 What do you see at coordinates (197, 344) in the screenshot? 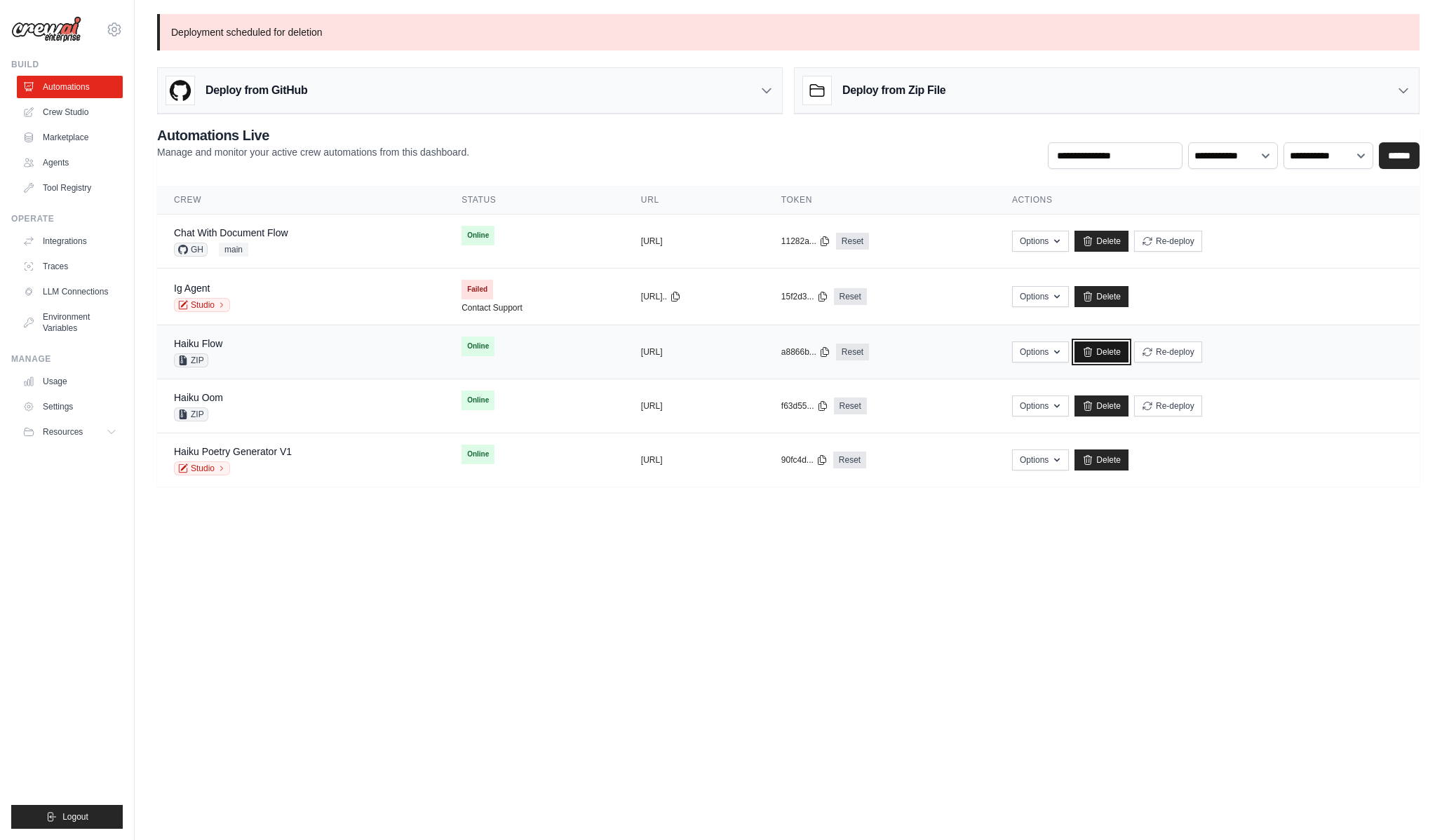
I see `a: Haiku Flow` at bounding box center [197, 344].